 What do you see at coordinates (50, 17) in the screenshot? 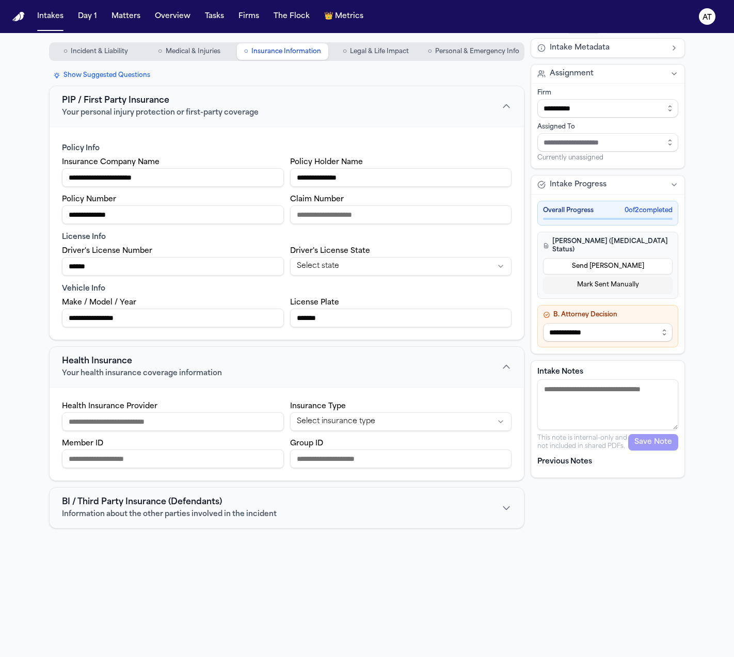
I see `a: Intakes` at bounding box center [50, 17].